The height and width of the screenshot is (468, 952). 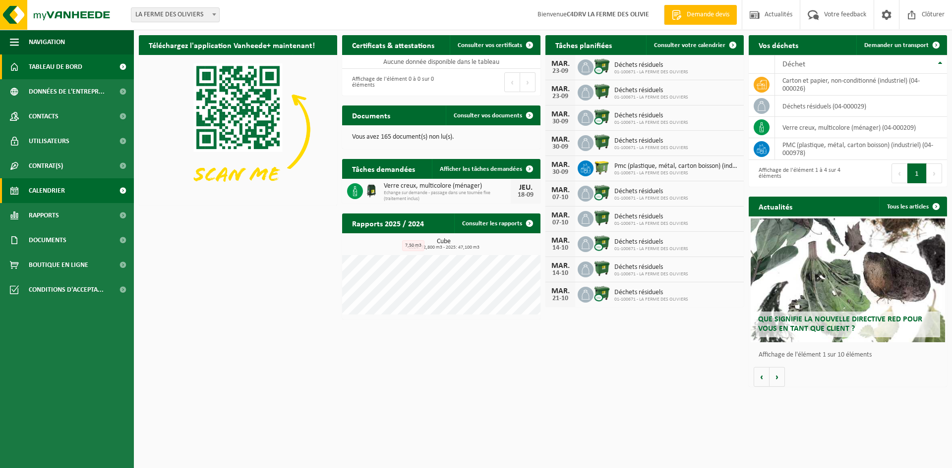 What do you see at coordinates (860, 85) in the screenshot?
I see `td: carton et papier, non-conditionné (industriel) (04-000026)` at bounding box center [860, 85].